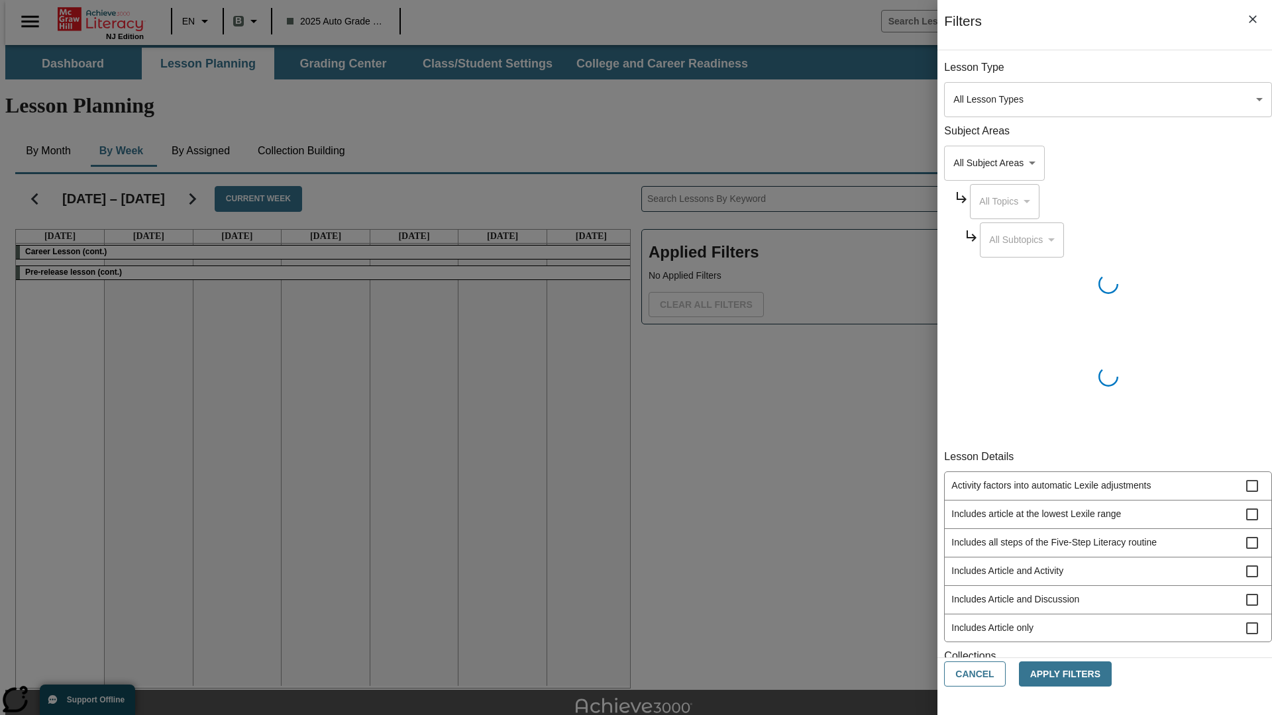 The image size is (1272, 715). What do you see at coordinates (962, 31) in the screenshot?
I see `h1: Filters` at bounding box center [962, 31].